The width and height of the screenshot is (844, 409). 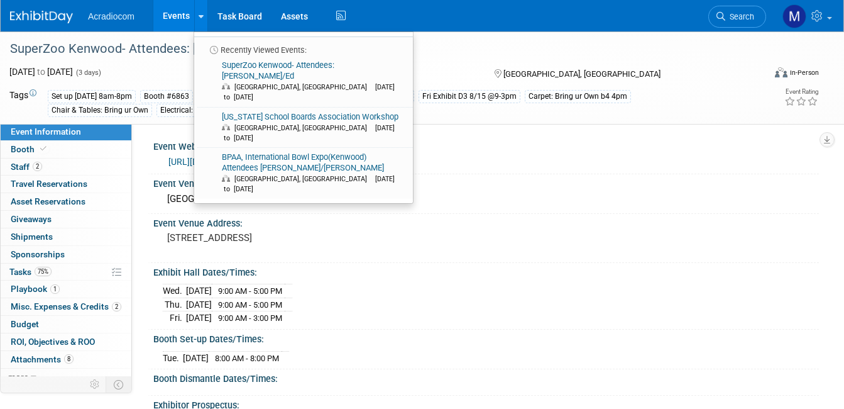 I want to click on span: Giveaways, so click(x=31, y=219).